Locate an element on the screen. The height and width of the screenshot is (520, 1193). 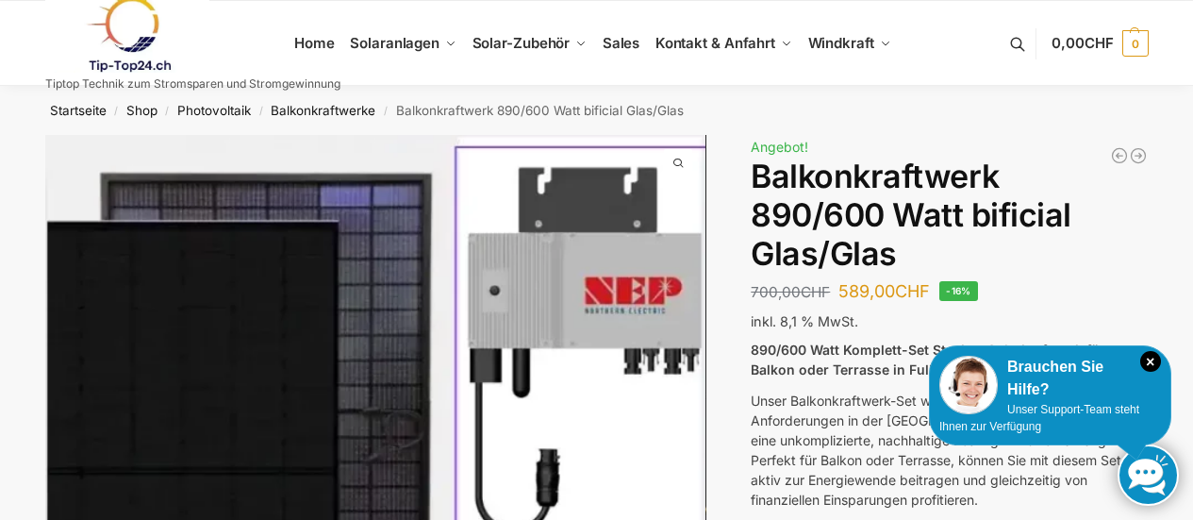
a: Shop is located at coordinates (142, 110).